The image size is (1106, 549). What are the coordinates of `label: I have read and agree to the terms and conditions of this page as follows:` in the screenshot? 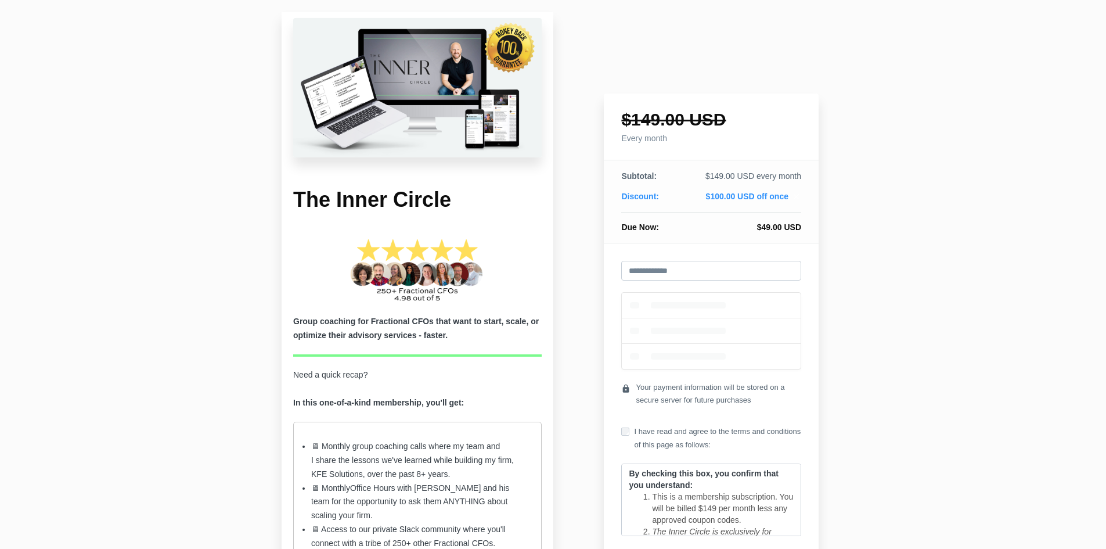 It's located at (711, 438).